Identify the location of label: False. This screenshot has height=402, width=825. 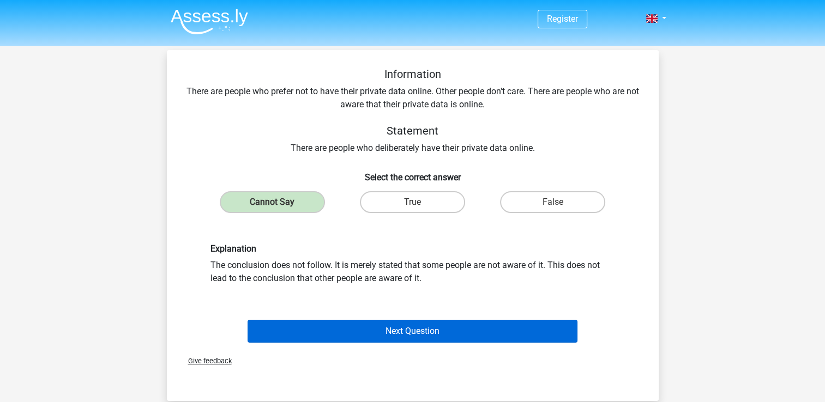
(552, 202).